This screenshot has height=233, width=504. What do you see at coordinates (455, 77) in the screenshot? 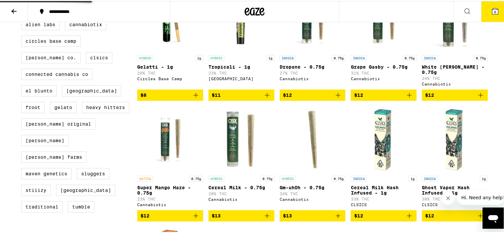
I see `p: 24% THC` at bounding box center [455, 77].